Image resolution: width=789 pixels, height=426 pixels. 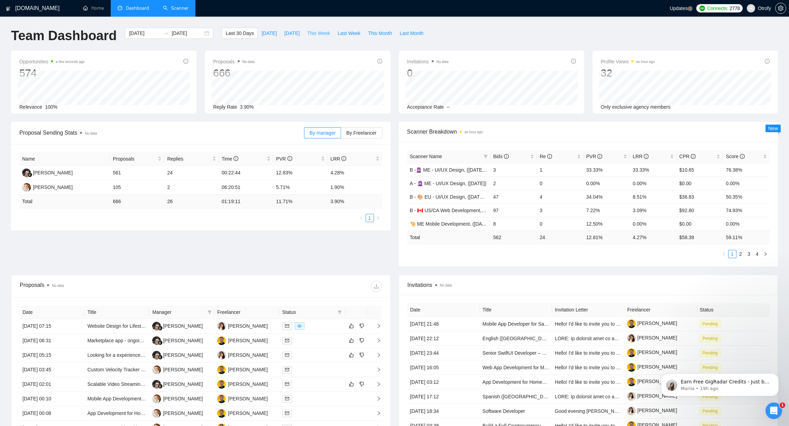 I want to click on span: Proposal Sending Stats, so click(x=161, y=132).